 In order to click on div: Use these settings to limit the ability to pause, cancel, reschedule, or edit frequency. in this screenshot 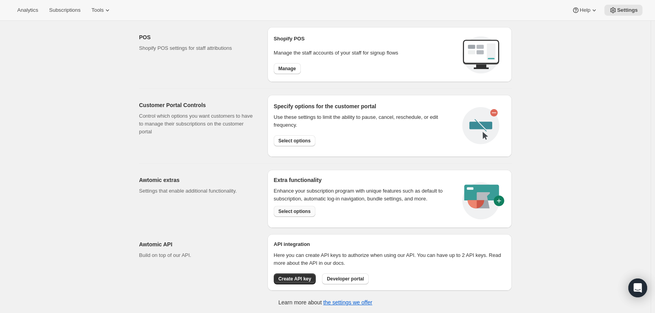, I will do `click(365, 121)`.